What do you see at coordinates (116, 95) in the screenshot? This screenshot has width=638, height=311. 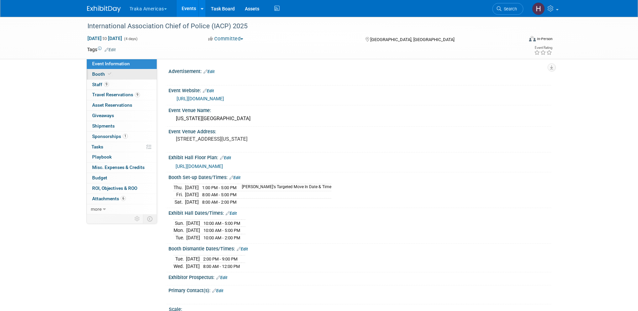 I see `span: Travel Reservations` at bounding box center [116, 95].